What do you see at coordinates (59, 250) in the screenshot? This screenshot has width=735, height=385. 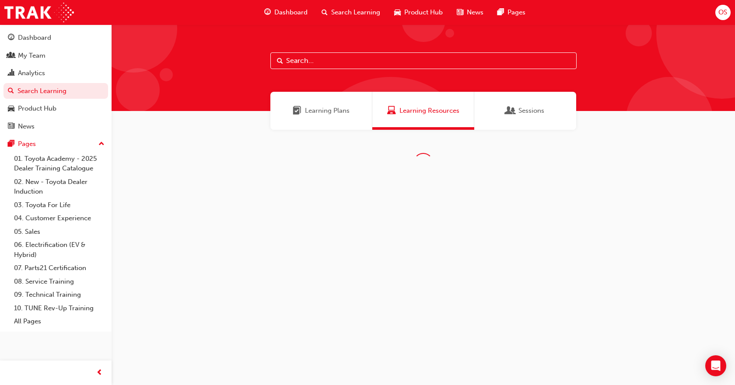 I see `a: 06. Electrification (EV & Hybrid)` at bounding box center [59, 250].